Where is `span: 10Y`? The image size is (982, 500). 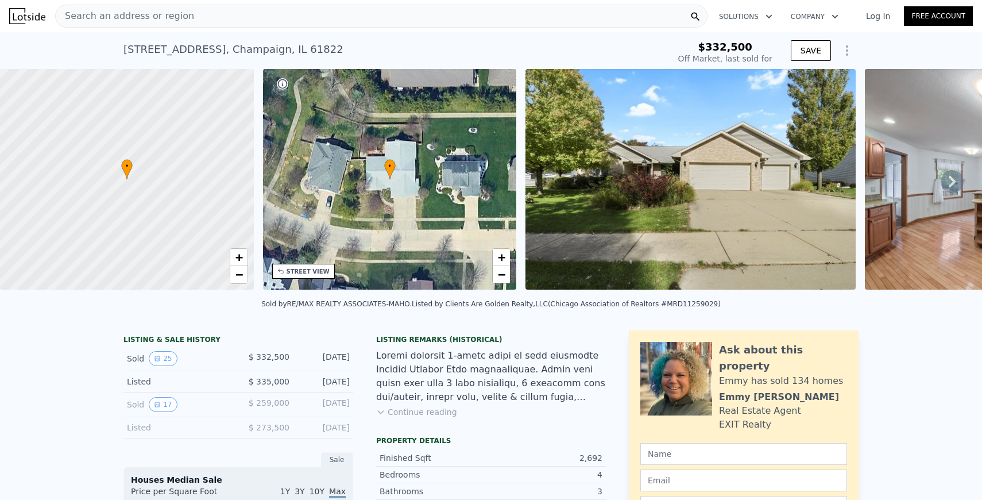 span: 10Y is located at coordinates (317, 491).